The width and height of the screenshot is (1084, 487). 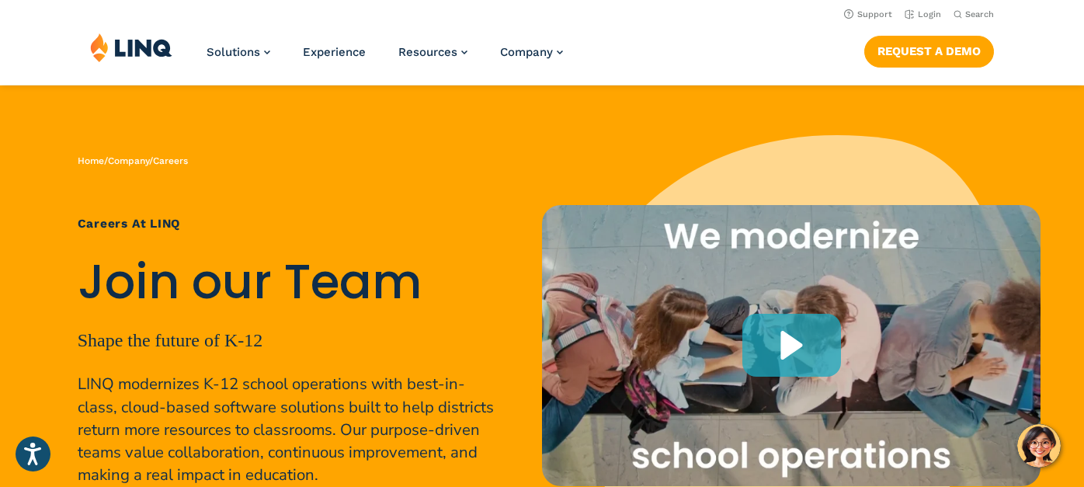 What do you see at coordinates (170, 161) in the screenshot?
I see `span: Careers` at bounding box center [170, 161].